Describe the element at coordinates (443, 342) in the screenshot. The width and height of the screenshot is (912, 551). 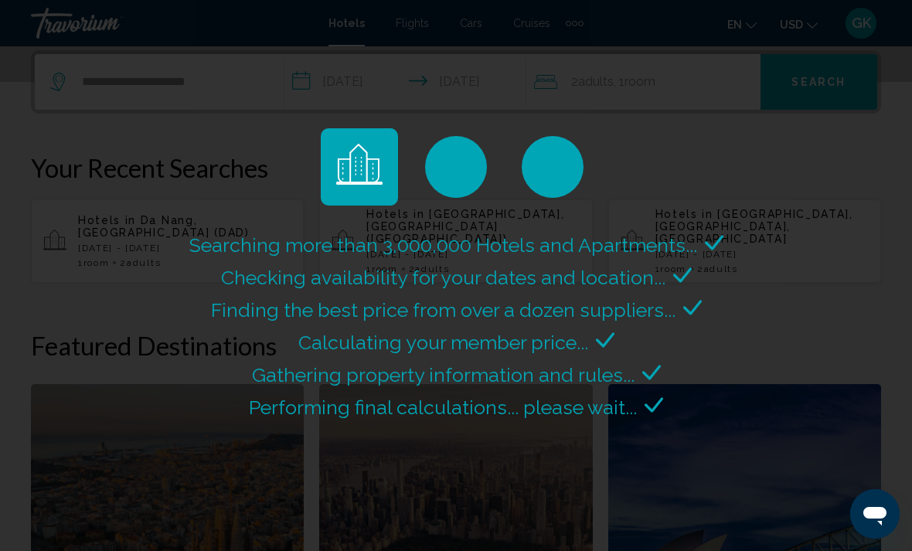
I see `span: Calculating your member price...` at that location.